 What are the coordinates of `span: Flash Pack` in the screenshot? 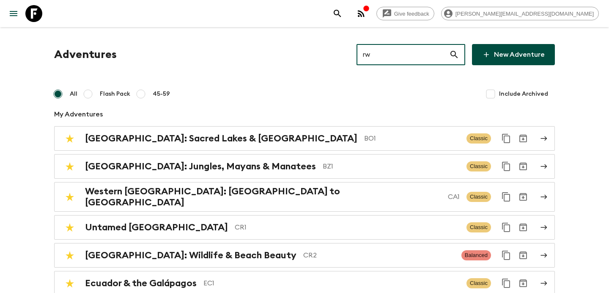 It's located at (115, 94).